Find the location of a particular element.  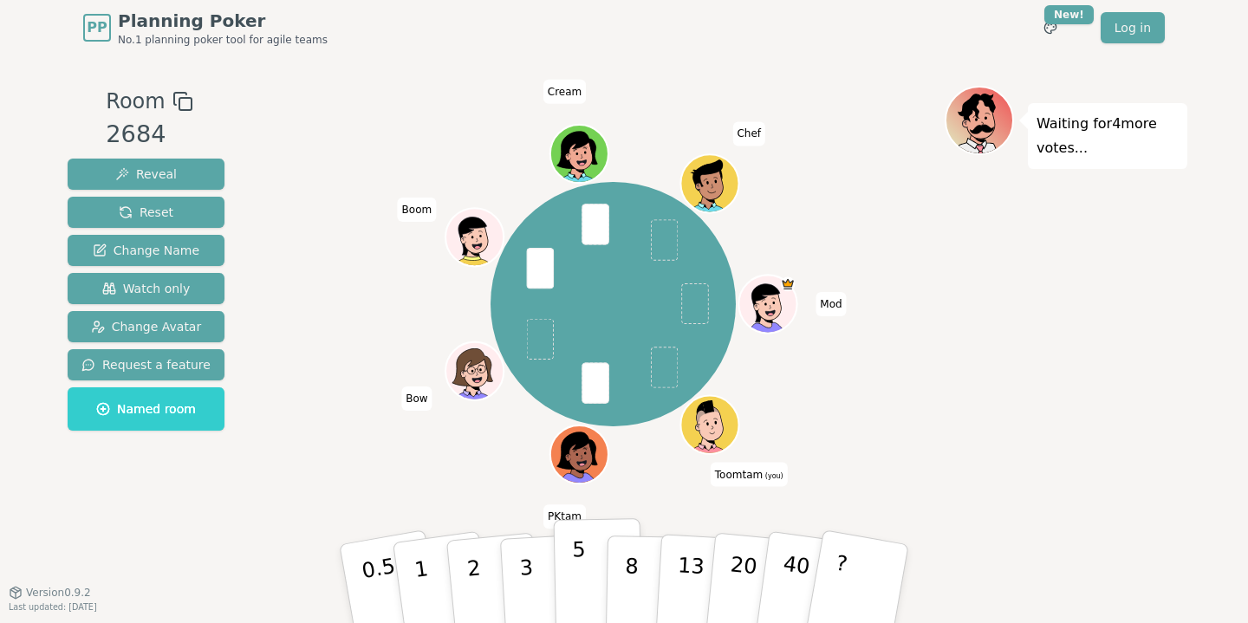

button: Reset is located at coordinates (146, 212).